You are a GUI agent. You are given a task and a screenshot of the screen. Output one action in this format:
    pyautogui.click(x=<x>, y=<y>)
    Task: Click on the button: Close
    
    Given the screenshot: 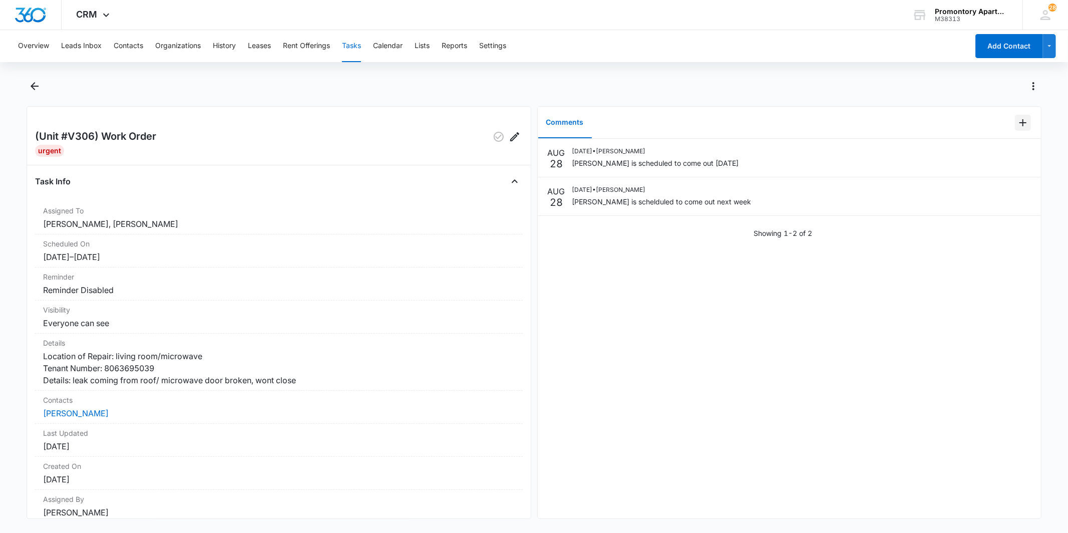 What is the action you would take?
    pyautogui.click(x=515, y=181)
    